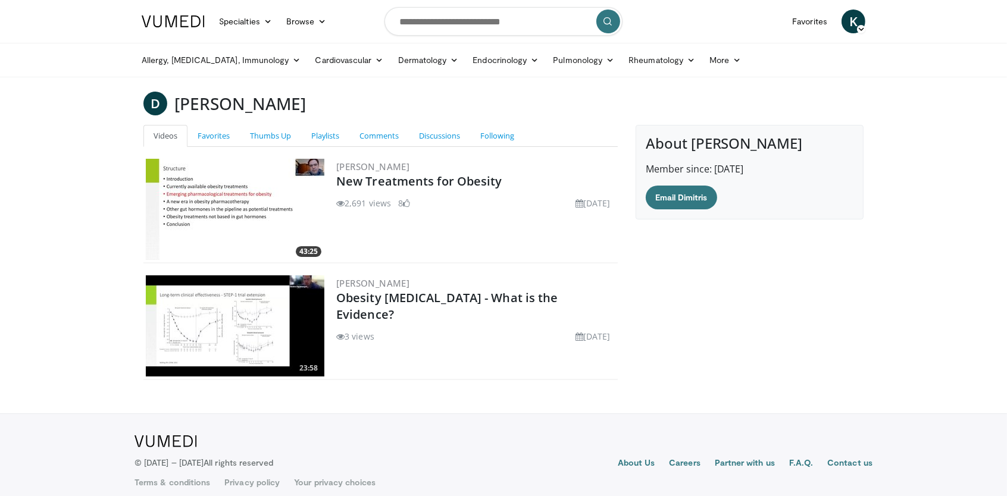 The image size is (1007, 496). Describe the element at coordinates (662, 60) in the screenshot. I see `a: Rheumatology` at that location.